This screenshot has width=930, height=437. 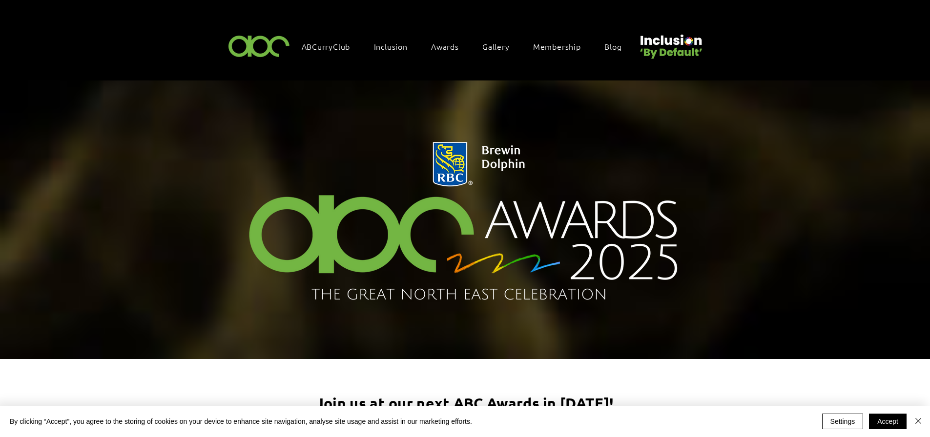 What do you see at coordinates (887, 422) in the screenshot?
I see `button: Accept` at bounding box center [887, 422].